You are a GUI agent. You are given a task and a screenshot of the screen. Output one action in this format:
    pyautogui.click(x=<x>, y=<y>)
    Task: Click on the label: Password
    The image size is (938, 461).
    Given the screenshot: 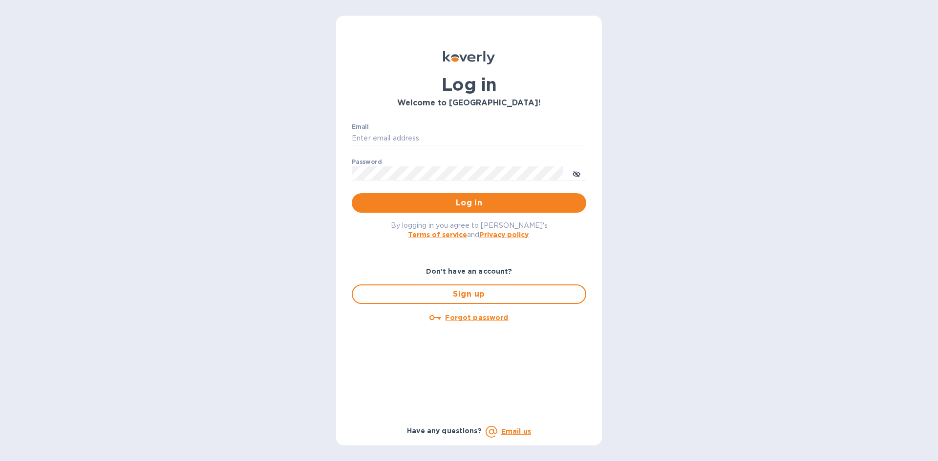 What is the action you would take?
    pyautogui.click(x=366, y=162)
    